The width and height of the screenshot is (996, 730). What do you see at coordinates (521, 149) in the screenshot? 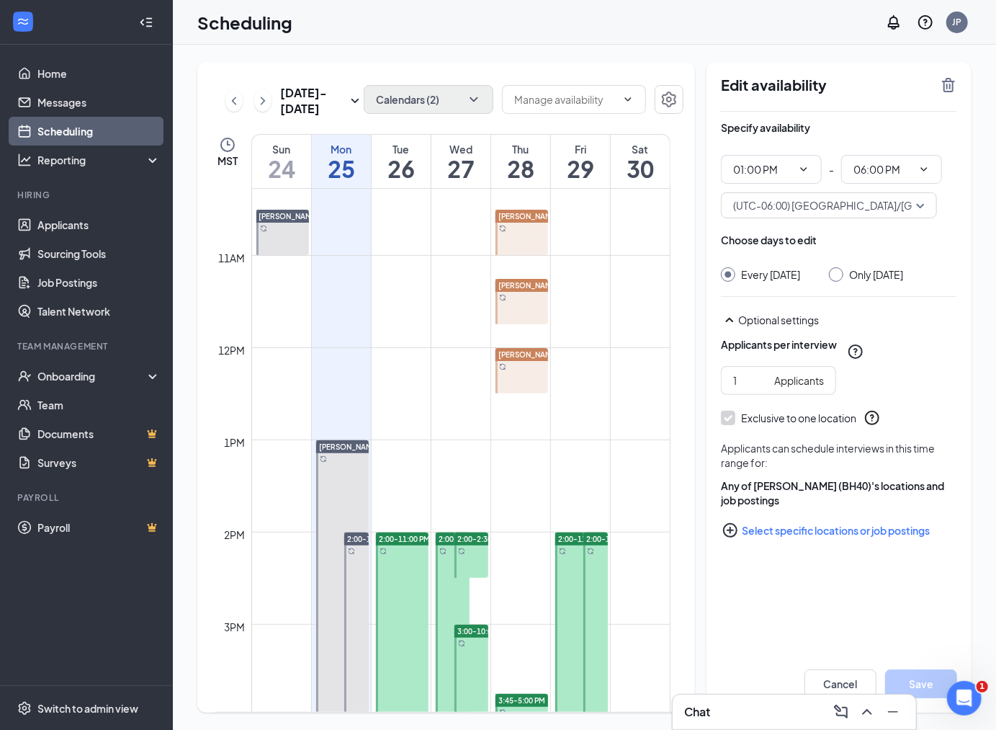
I see `div: Thu` at bounding box center [521, 149].